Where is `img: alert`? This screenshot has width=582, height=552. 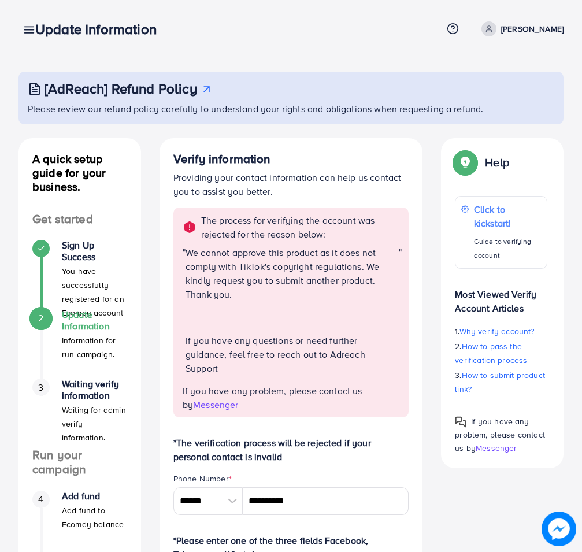 img: alert is located at coordinates (190, 227).